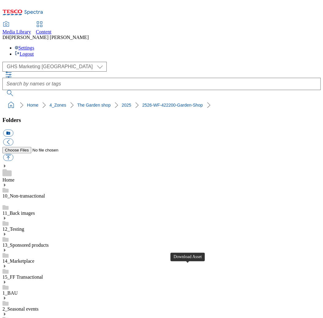  Describe the element at coordinates (17, 28) in the screenshot. I see `a: Media Library` at that location.